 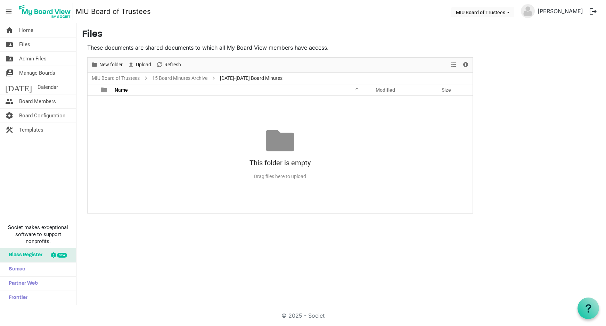 I want to click on span: settings, so click(x=9, y=116).